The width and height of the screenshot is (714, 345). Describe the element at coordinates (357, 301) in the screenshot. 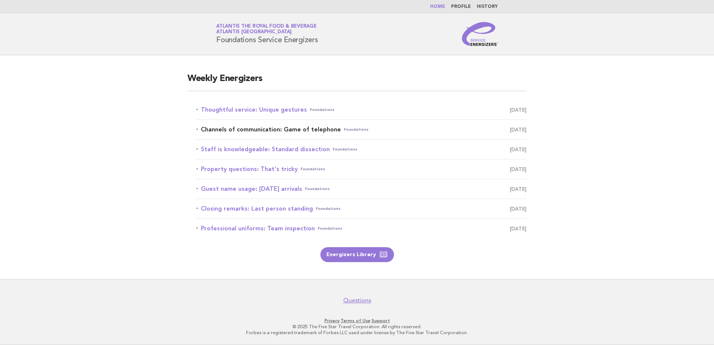

I see `a: Questions` at that location.